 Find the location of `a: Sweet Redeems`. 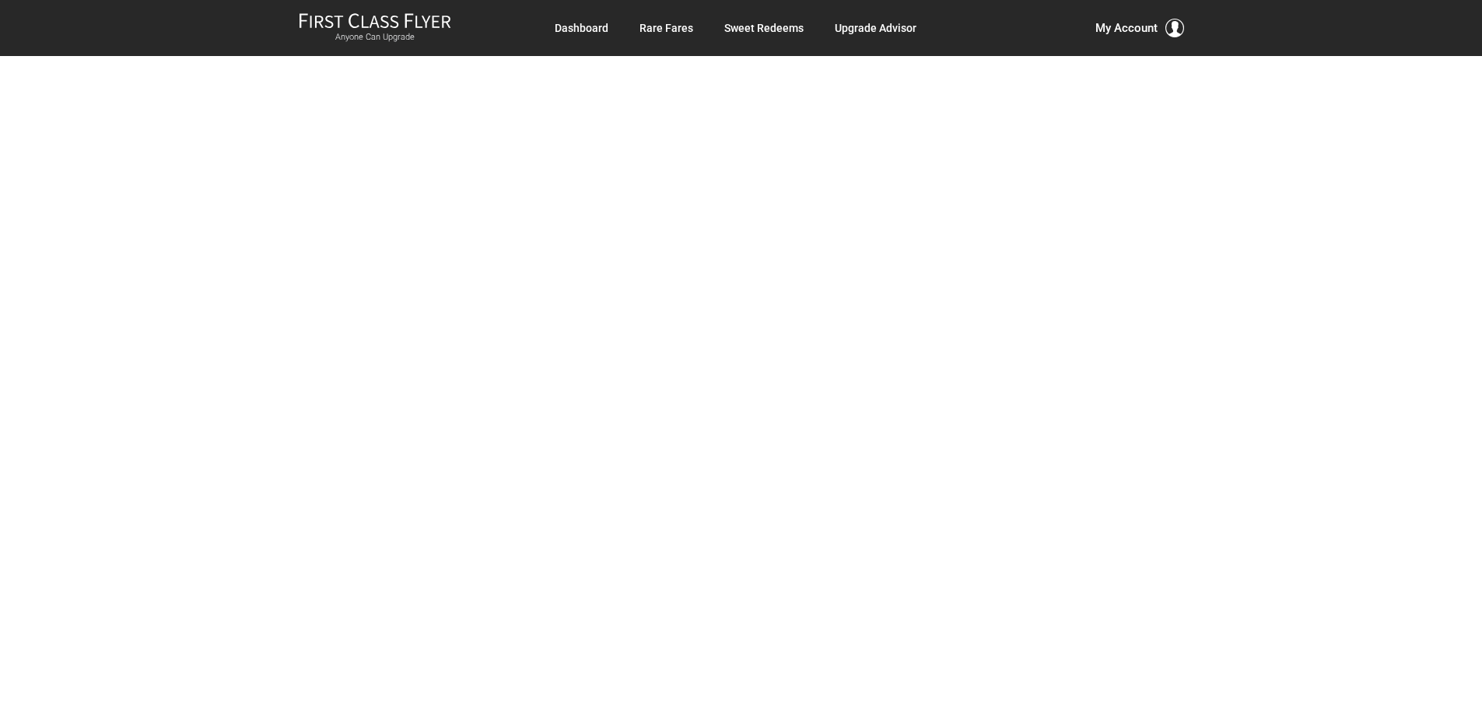

a: Sweet Redeems is located at coordinates (764, 28).